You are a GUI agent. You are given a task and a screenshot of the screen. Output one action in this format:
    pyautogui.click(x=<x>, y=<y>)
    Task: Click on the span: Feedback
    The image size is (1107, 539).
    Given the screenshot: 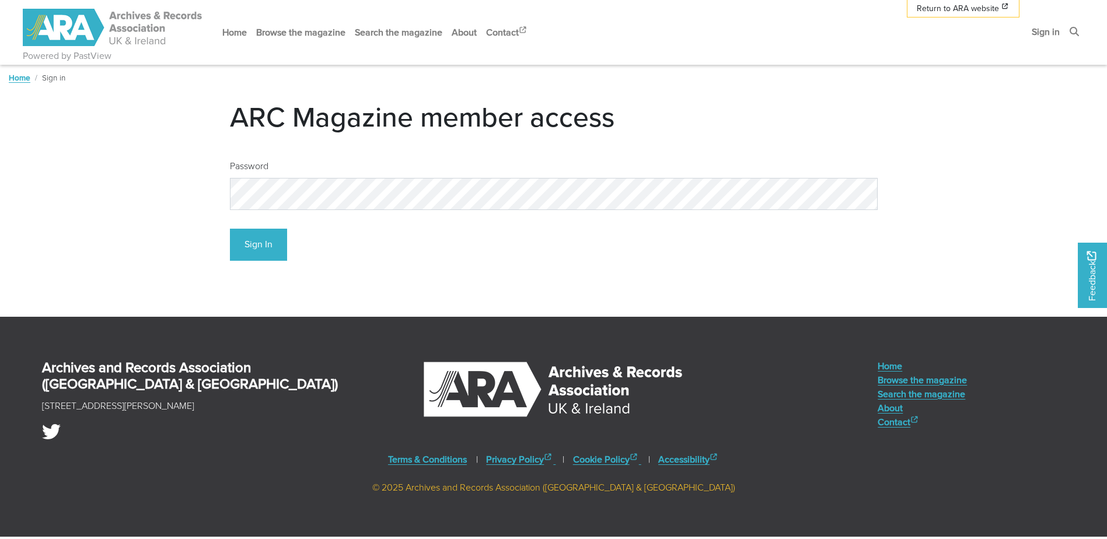 What is the action you would take?
    pyautogui.click(x=1092, y=276)
    